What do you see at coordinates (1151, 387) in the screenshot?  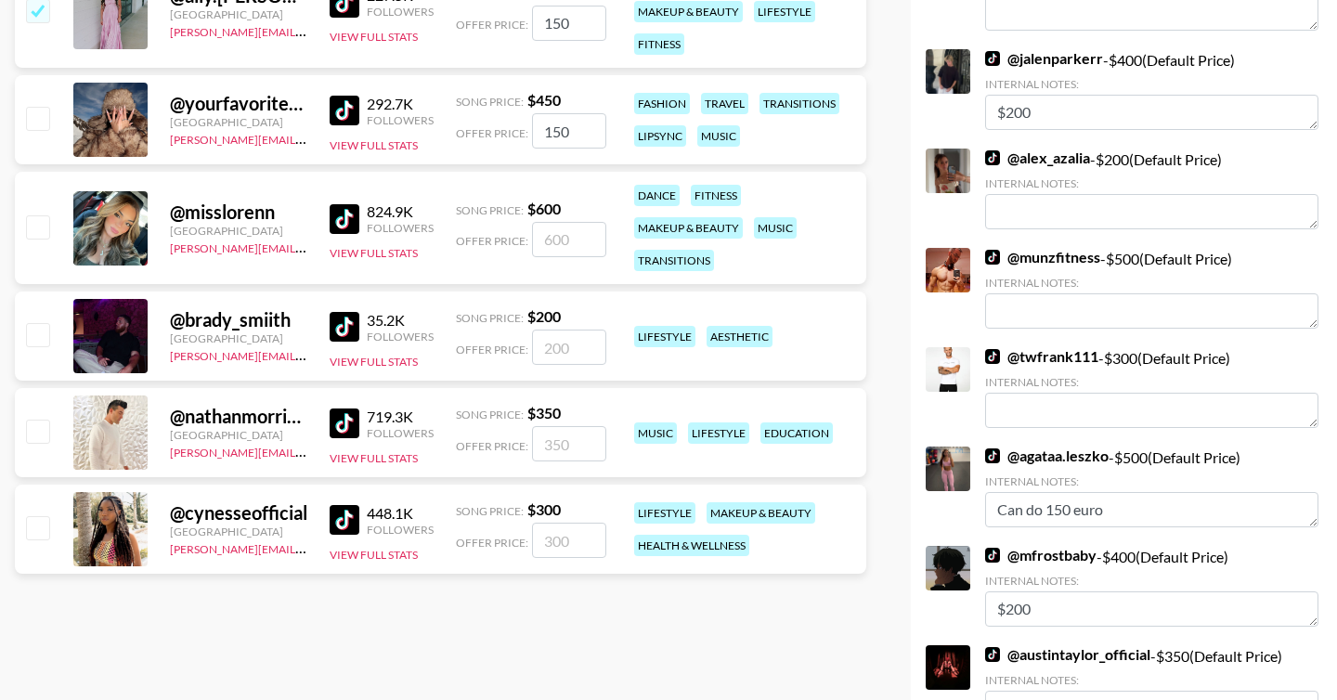 I see `div: - $ 300 (Default Price)` at bounding box center [1151, 387].